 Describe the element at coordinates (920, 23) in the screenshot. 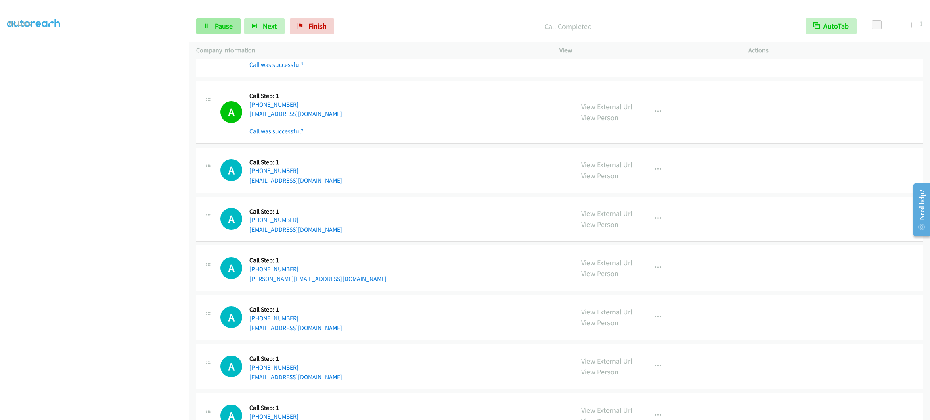

I see `div: 1` at that location.